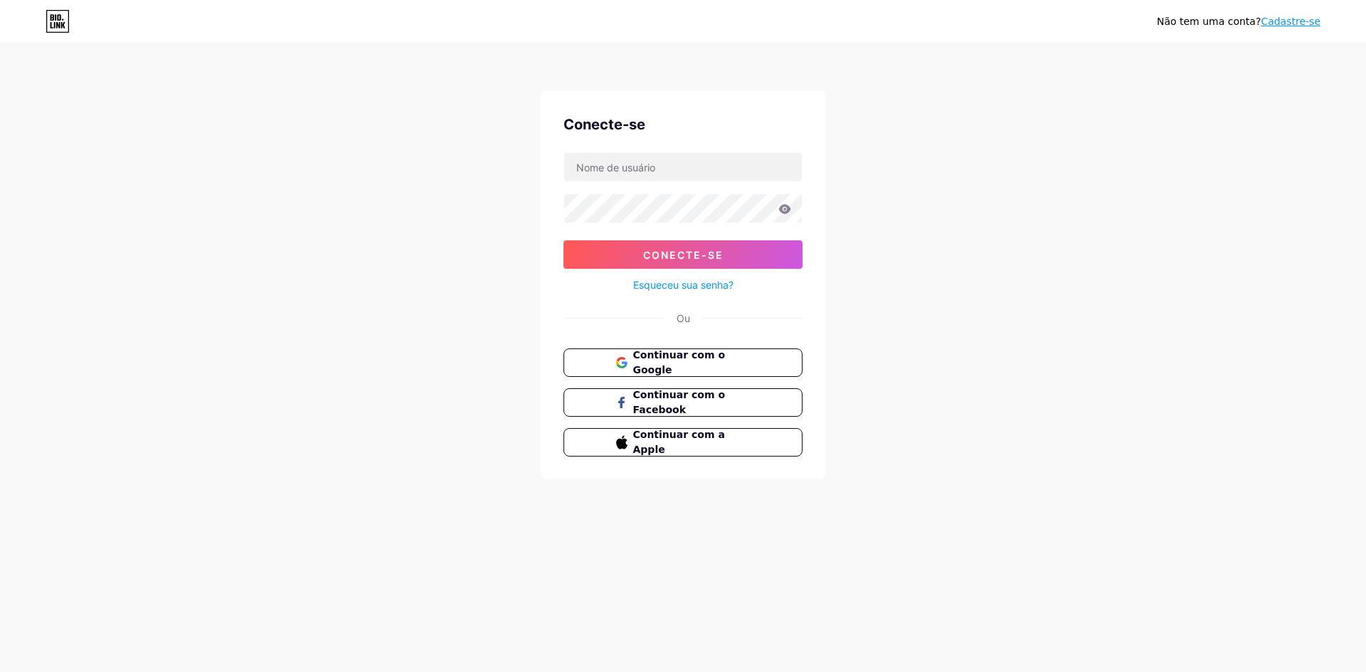 This screenshot has height=672, width=1366. What do you see at coordinates (1291, 21) in the screenshot?
I see `a: Cadastre-se` at bounding box center [1291, 21].